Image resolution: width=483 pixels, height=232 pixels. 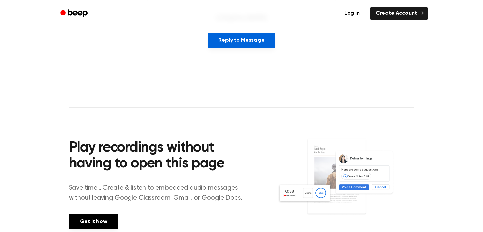 What do you see at coordinates (399, 13) in the screenshot?
I see `a: Create Account` at bounding box center [399, 13].